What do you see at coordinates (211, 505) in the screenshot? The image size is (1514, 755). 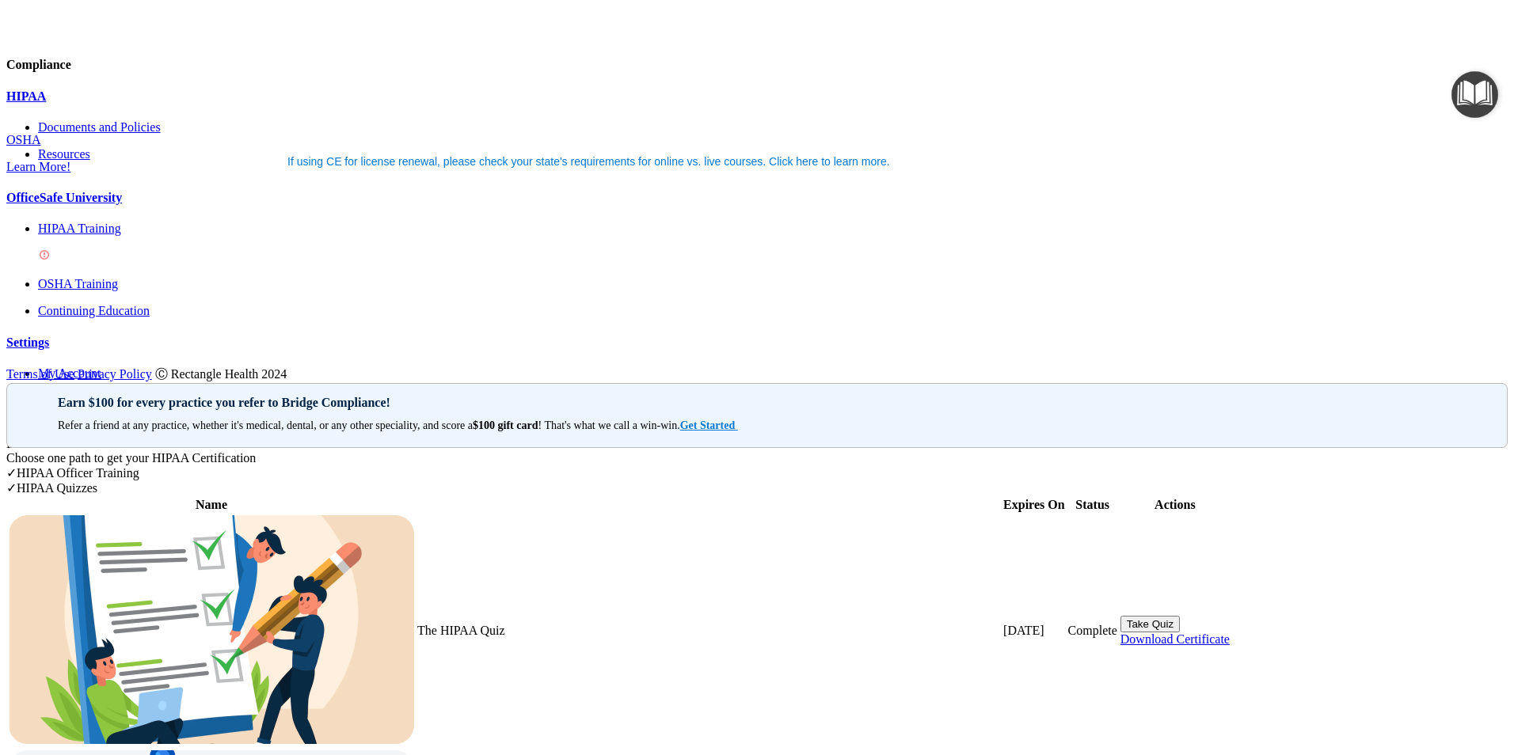 I see `th: Name` at bounding box center [211, 505].